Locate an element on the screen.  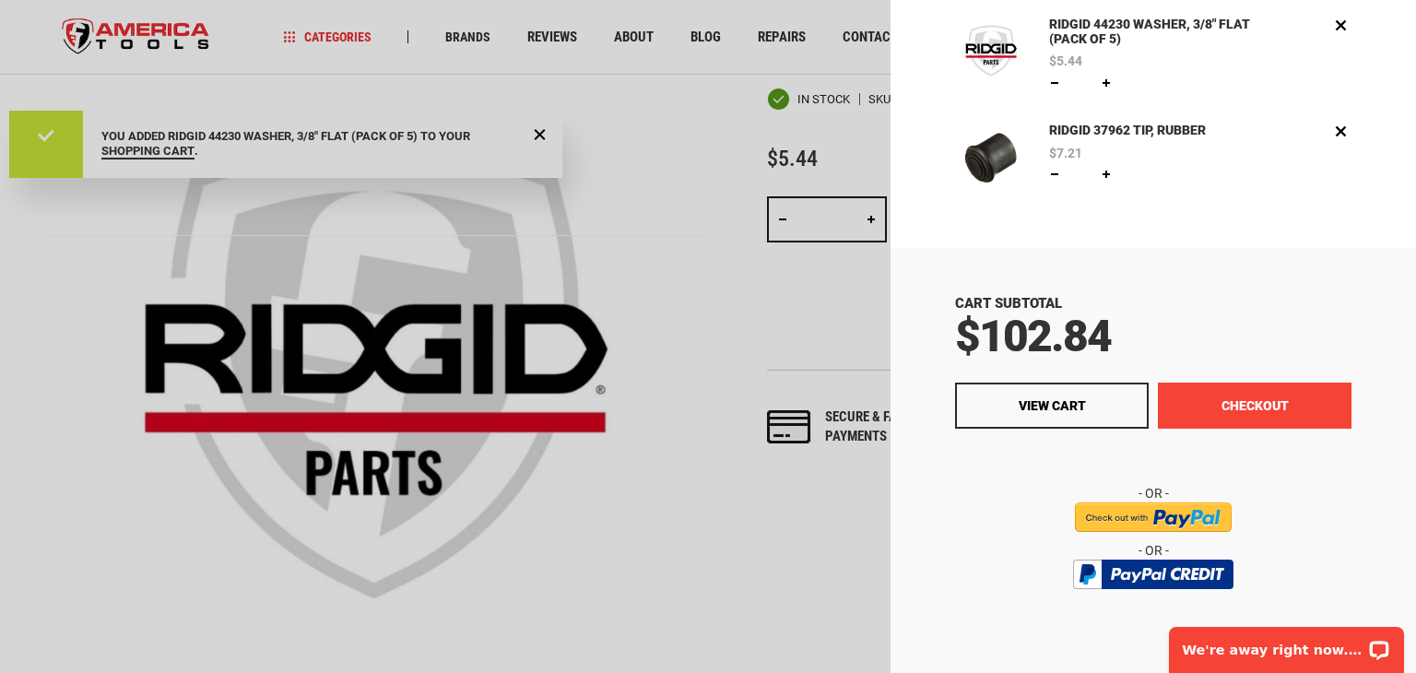
img: btn_bml_text.png is located at coordinates (1154, 604).